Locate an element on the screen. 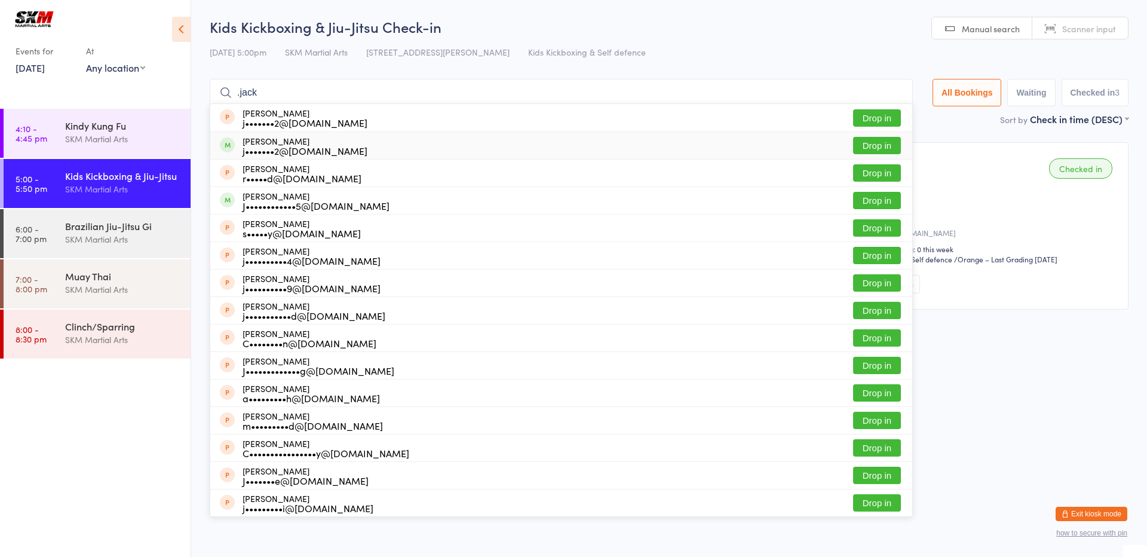 The height and width of the screenshot is (557, 1147). button: All Bookings is located at coordinates (967, 93).